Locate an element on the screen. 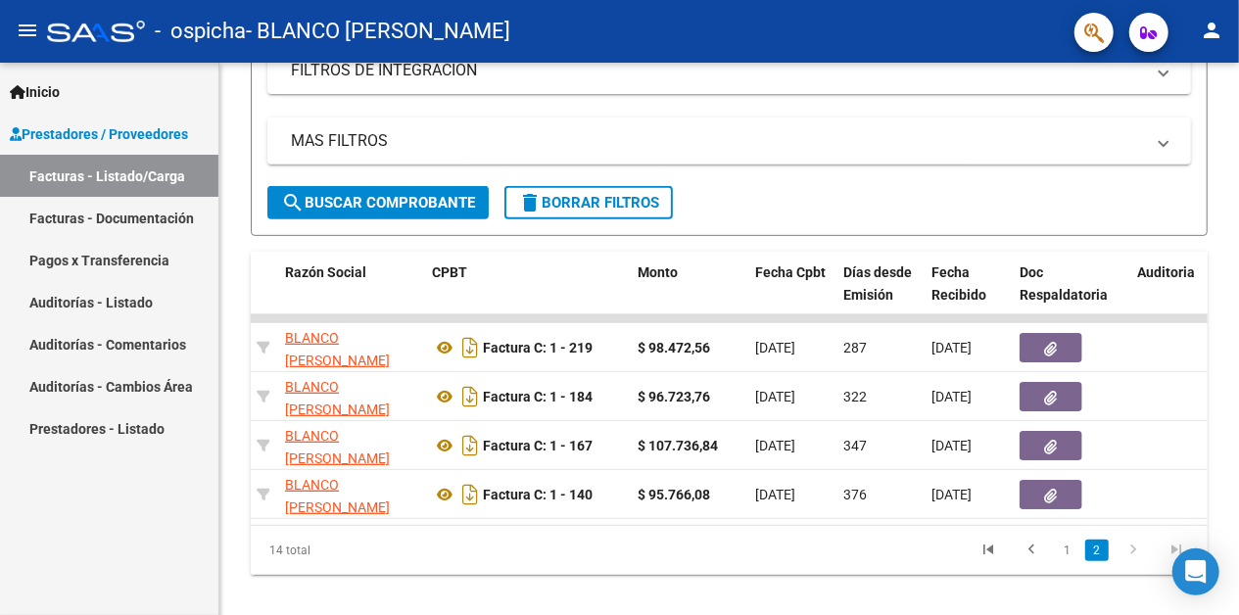 The image size is (1239, 615). span: 287 is located at coordinates (855, 348).